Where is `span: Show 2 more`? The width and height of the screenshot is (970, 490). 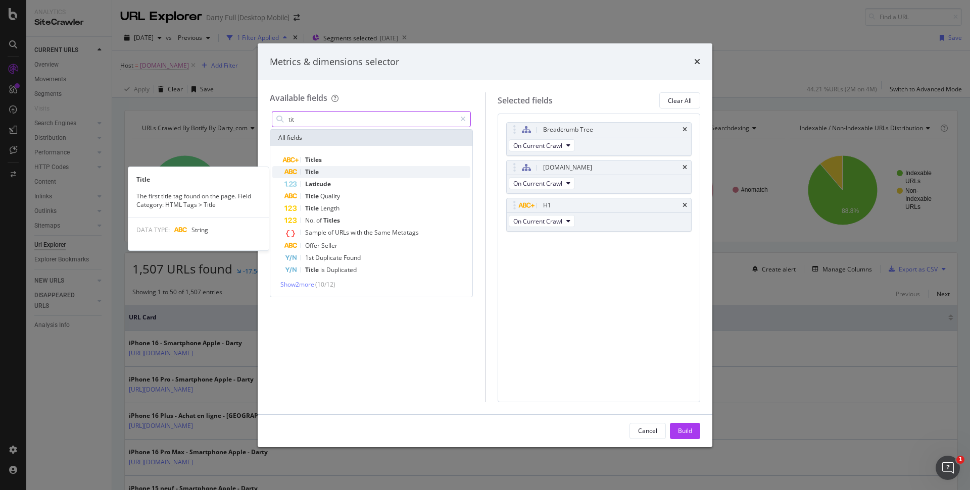 span: Show 2 more is located at coordinates (297, 284).